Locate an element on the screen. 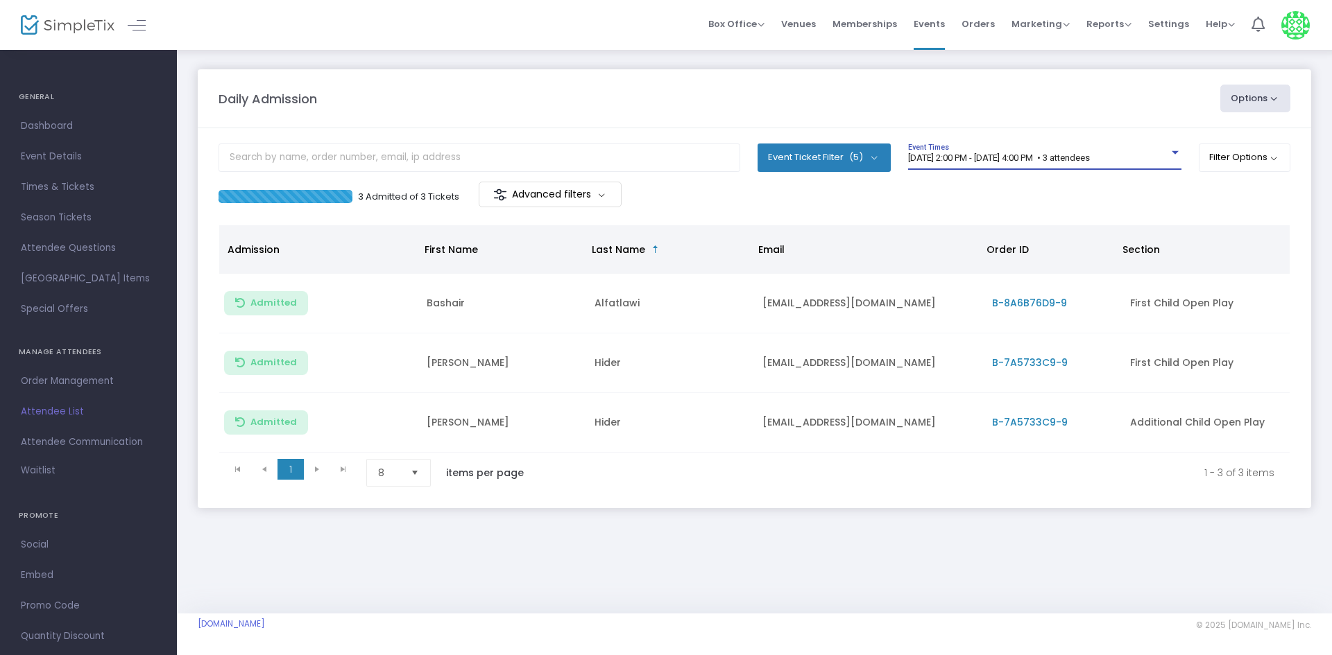 The height and width of the screenshot is (655, 1332). span: Box Office is located at coordinates (736, 24).